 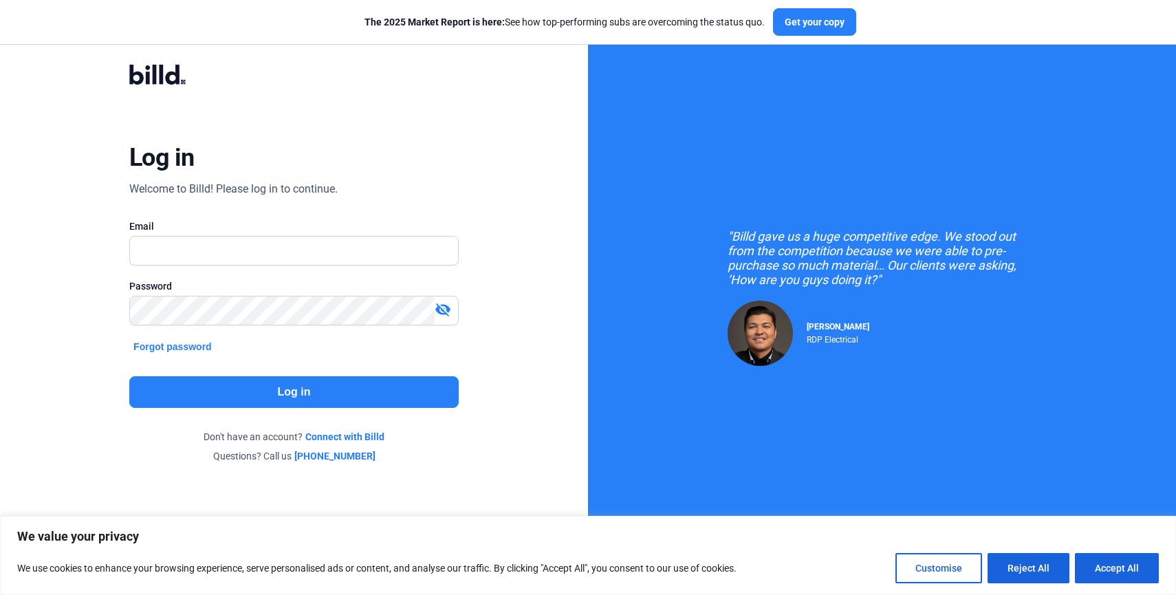 What do you see at coordinates (233, 189) in the screenshot?
I see `div: Welcome to Billd! Please log in to continue.` at bounding box center [233, 189].